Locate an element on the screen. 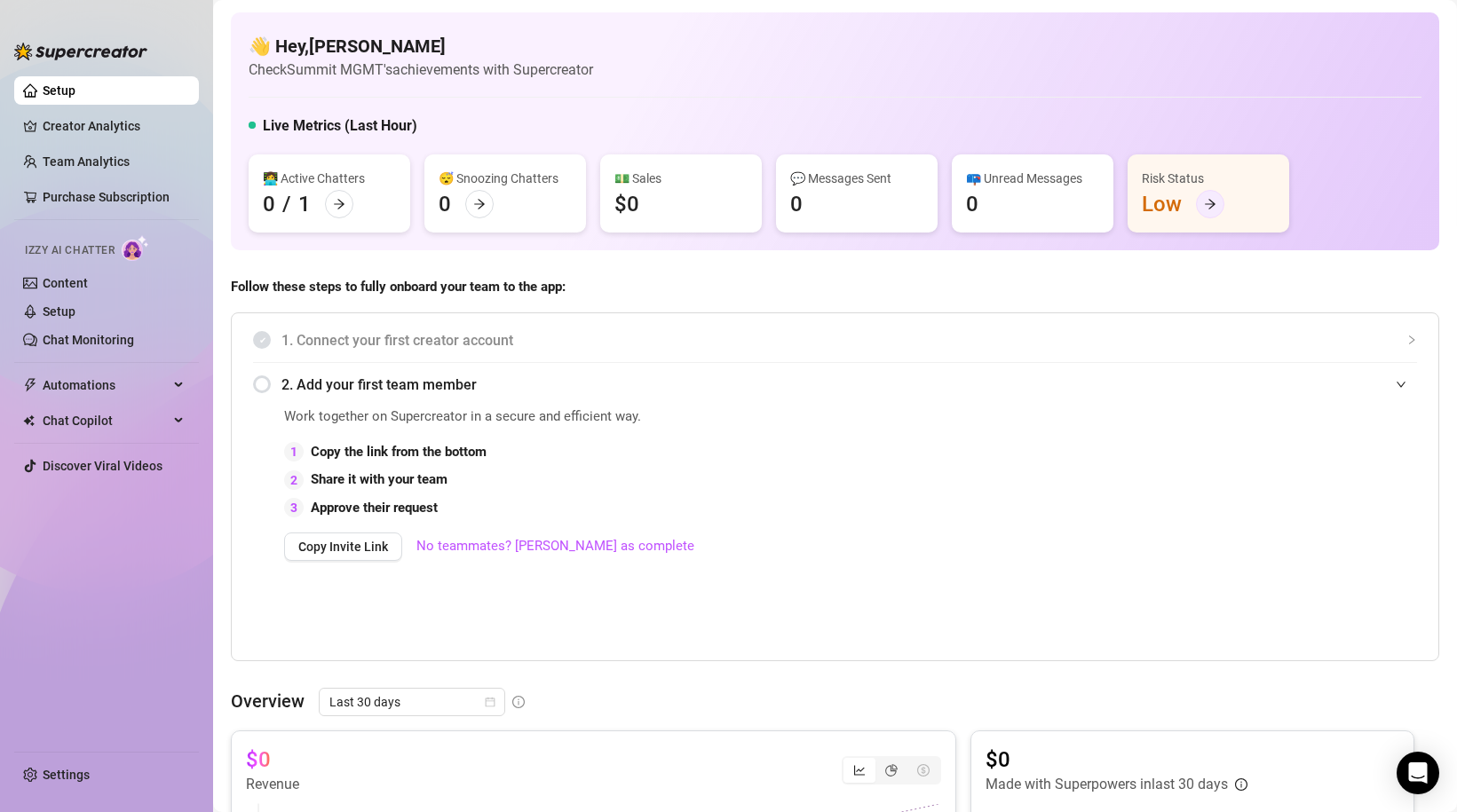  button: Copy Invite Link is located at coordinates (343, 547).